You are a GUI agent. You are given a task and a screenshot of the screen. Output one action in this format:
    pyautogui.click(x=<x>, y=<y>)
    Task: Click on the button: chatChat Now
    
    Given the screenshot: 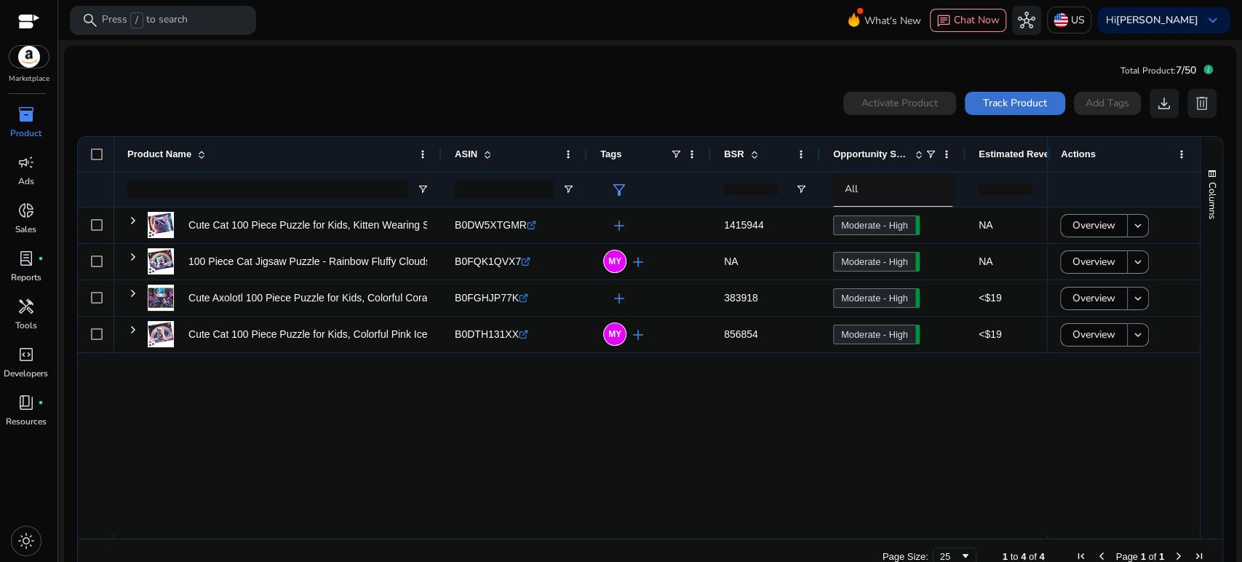 What is the action you would take?
    pyautogui.click(x=968, y=20)
    